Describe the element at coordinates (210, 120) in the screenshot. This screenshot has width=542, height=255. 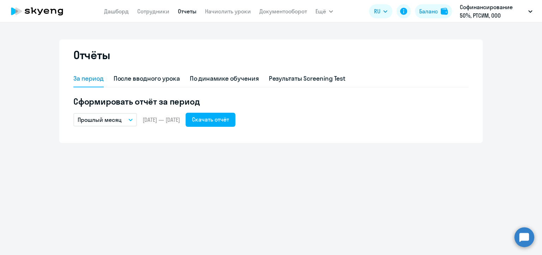
I see `a: Скачать отчёт` at that location.